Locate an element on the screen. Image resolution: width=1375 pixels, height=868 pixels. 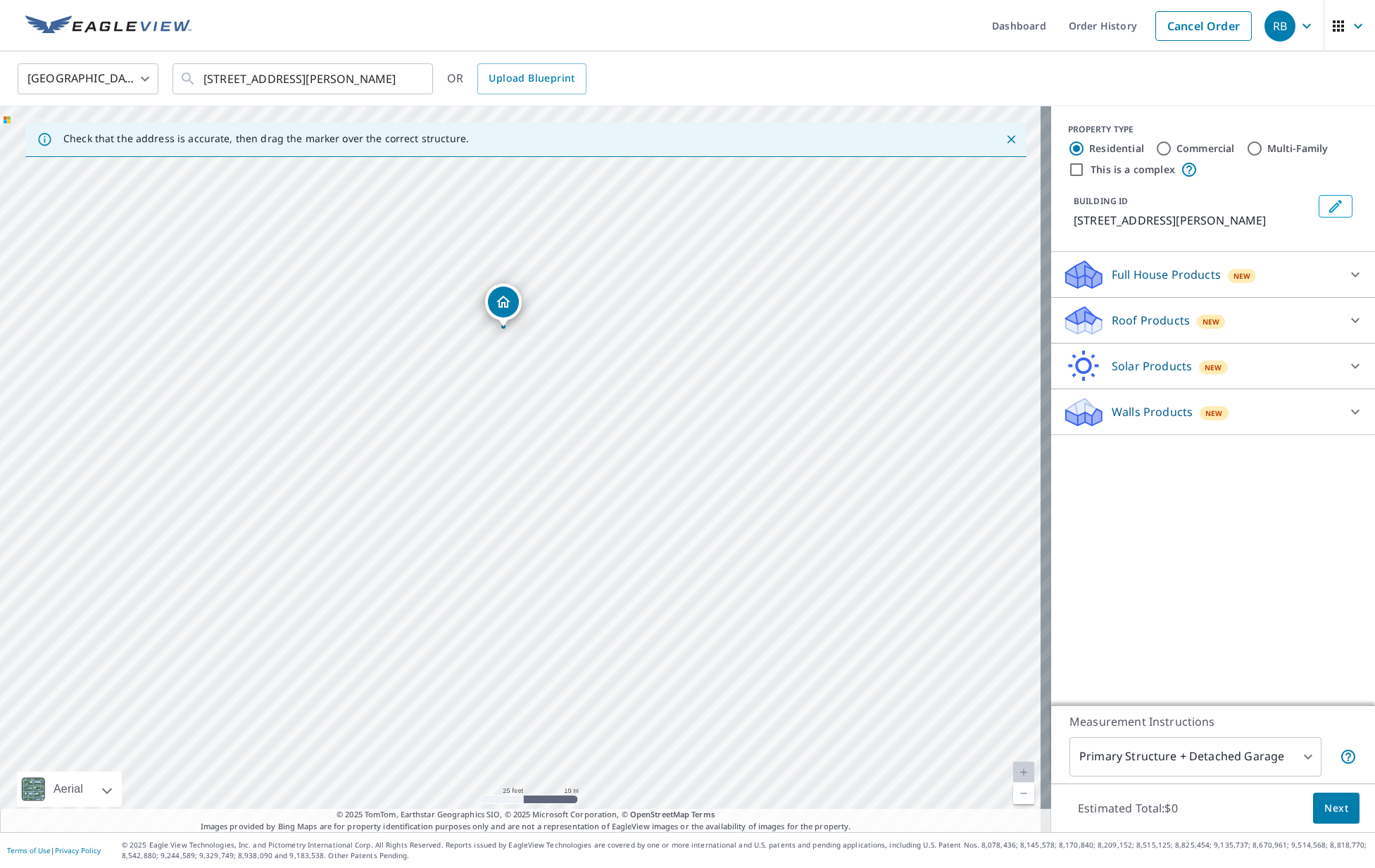
button: Next is located at coordinates (1335, 808).